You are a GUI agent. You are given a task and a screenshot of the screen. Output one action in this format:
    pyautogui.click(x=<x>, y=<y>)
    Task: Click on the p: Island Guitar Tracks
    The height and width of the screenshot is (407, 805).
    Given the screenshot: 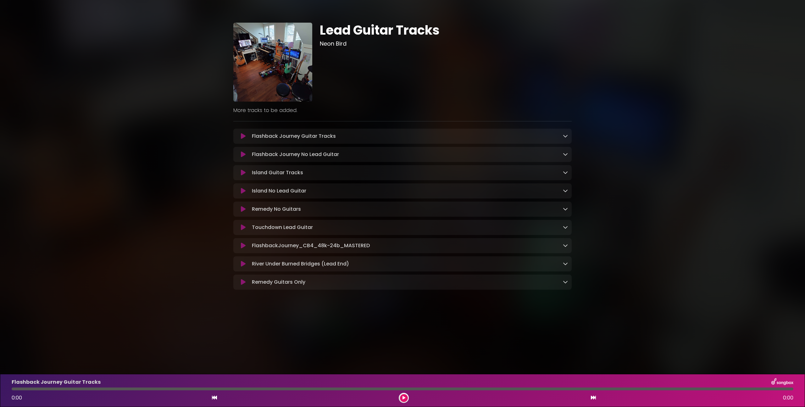 What is the action you would take?
    pyautogui.click(x=277, y=173)
    